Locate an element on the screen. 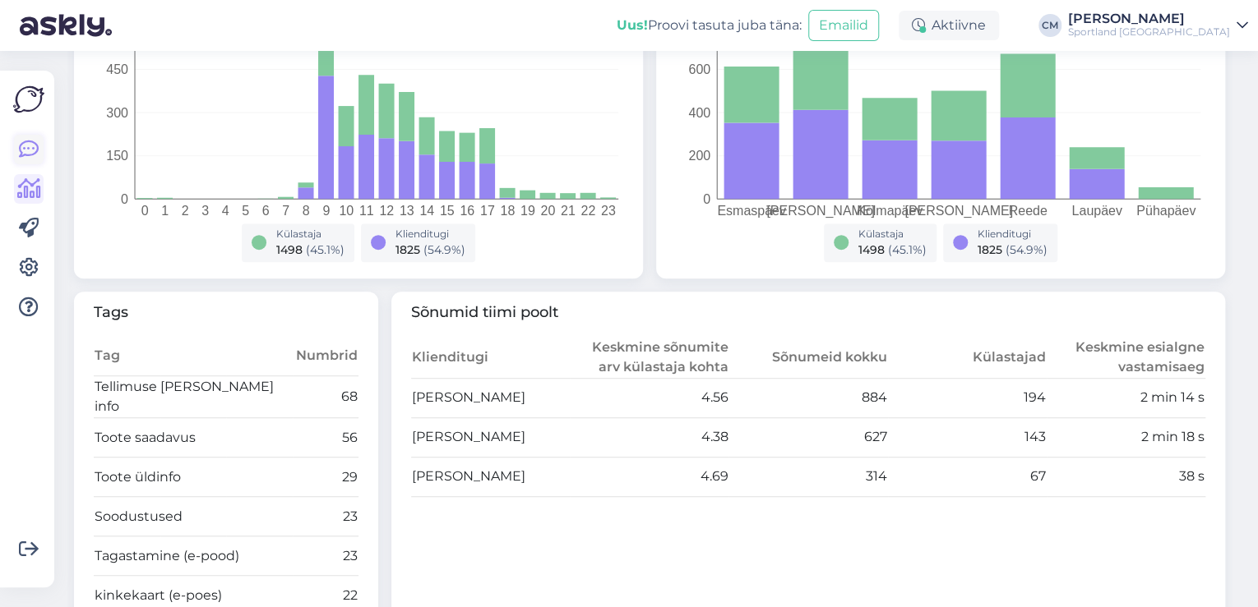 The height and width of the screenshot is (607, 1258). td: 67 is located at coordinates (967, 477).